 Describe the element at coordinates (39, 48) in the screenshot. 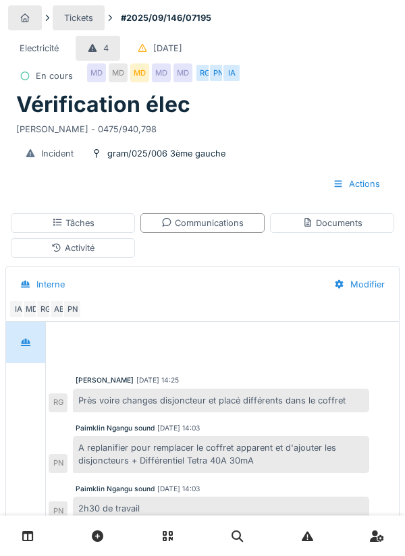

I see `div: Electricité` at that location.